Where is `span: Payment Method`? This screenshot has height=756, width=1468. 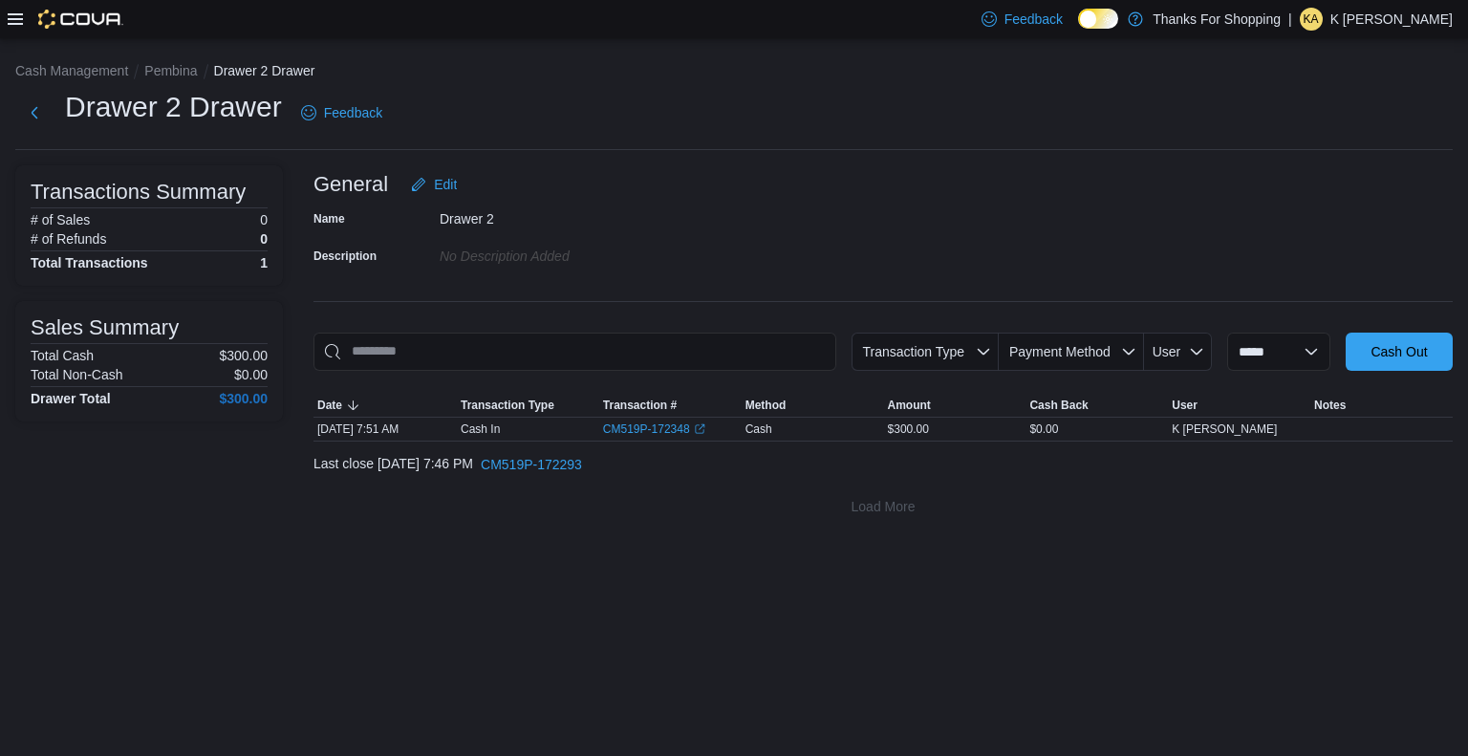 span: Payment Method is located at coordinates (1060, 352).